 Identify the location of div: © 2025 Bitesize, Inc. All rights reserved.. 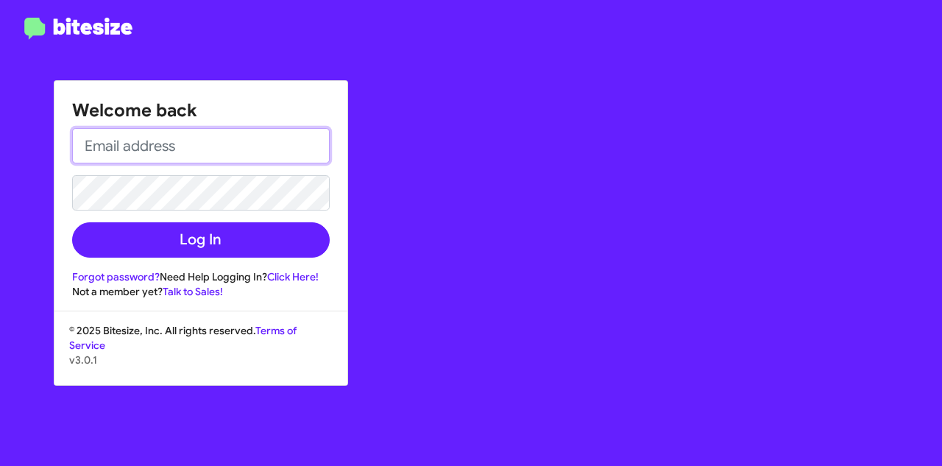
(201, 354).